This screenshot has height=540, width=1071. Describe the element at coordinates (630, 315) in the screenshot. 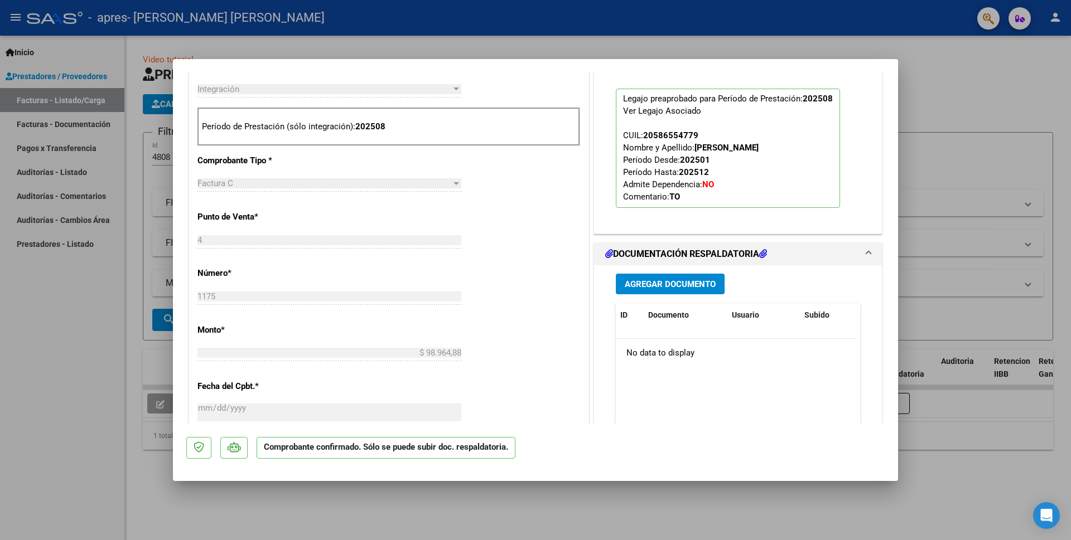

I see `datatable-header-cell: ID` at that location.